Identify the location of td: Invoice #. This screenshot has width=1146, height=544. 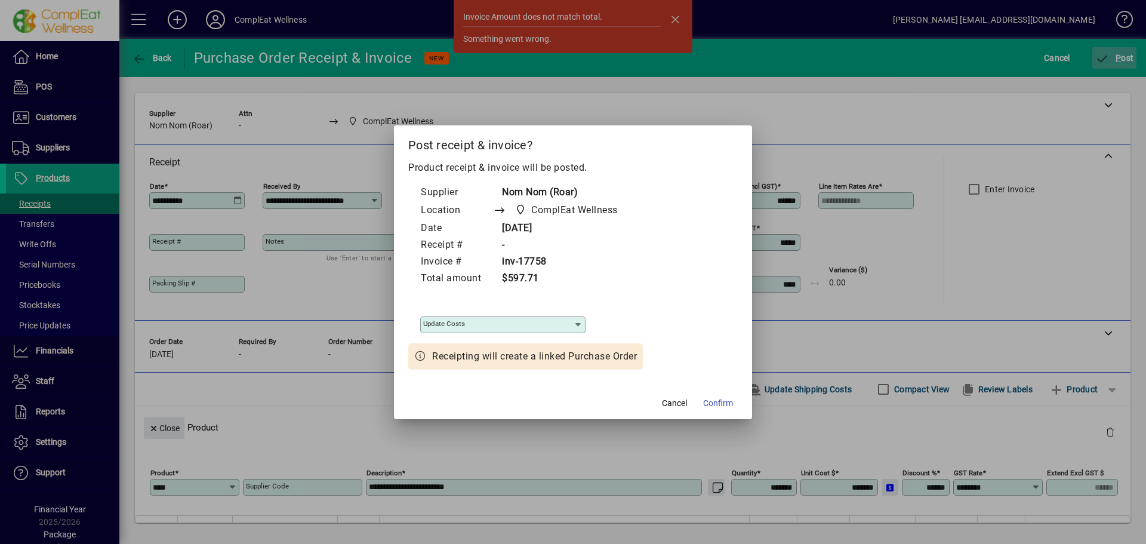
(456, 262).